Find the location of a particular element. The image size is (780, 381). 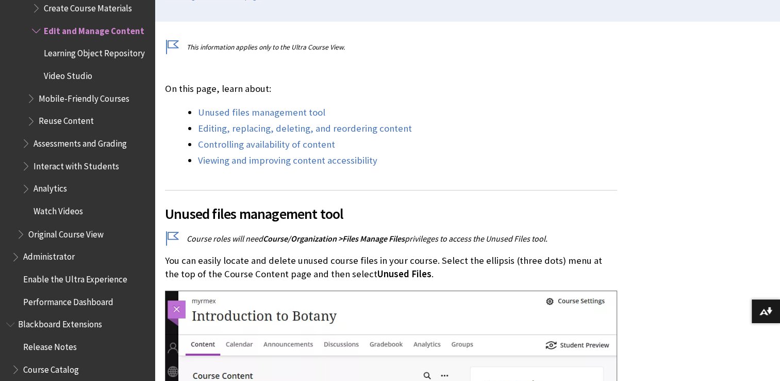

span: Performance Dashboard is located at coordinates (68, 299).